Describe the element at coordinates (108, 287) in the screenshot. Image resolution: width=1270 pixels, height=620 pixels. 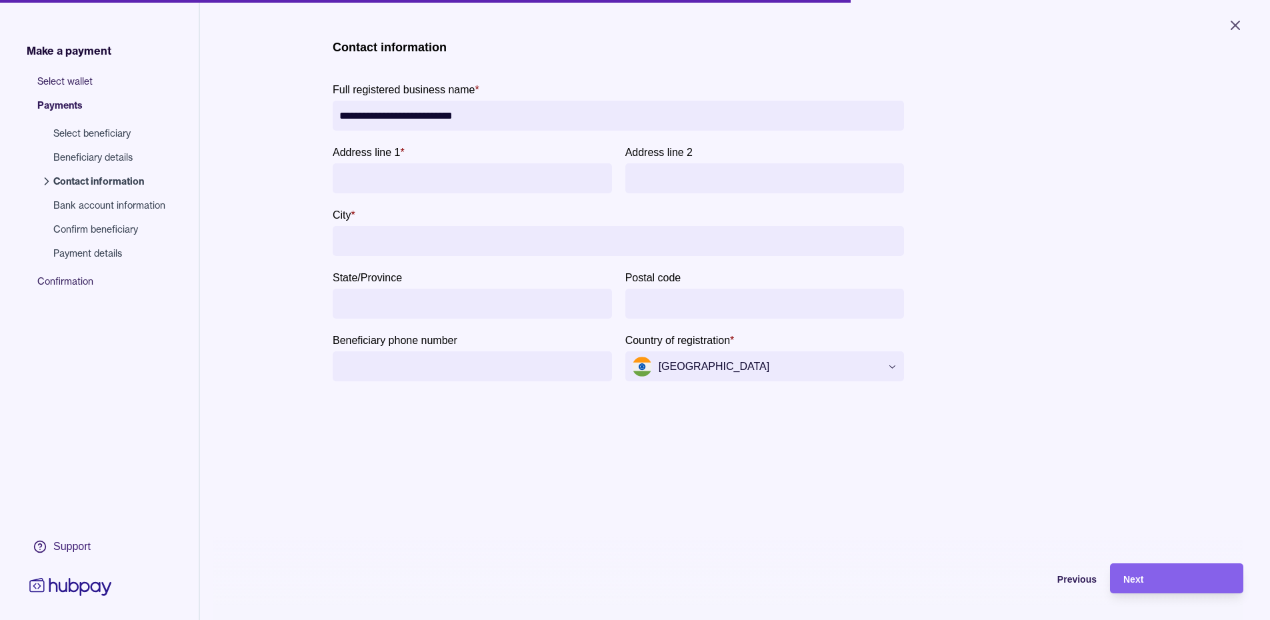
I see `span: Confirmation` at that location.